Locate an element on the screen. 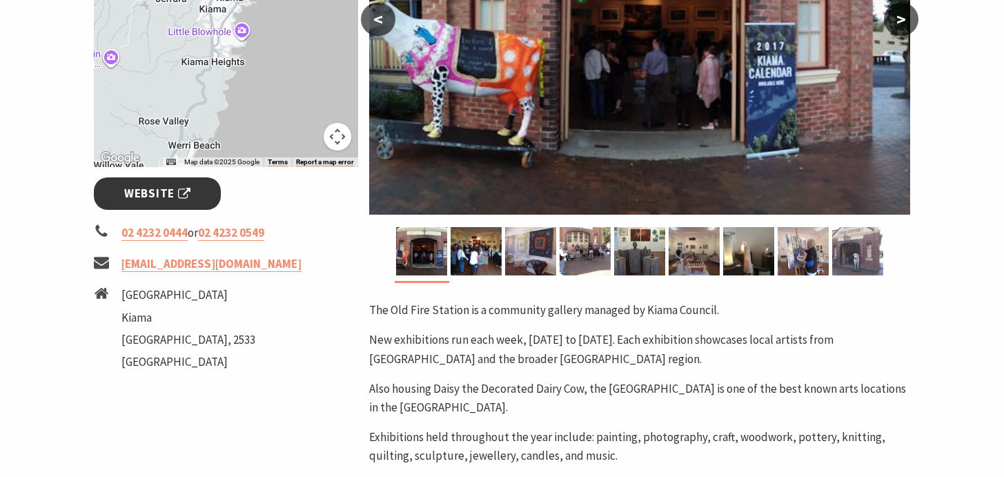 The image size is (1004, 477). span: Map data ©2025 Google is located at coordinates (222, 162).